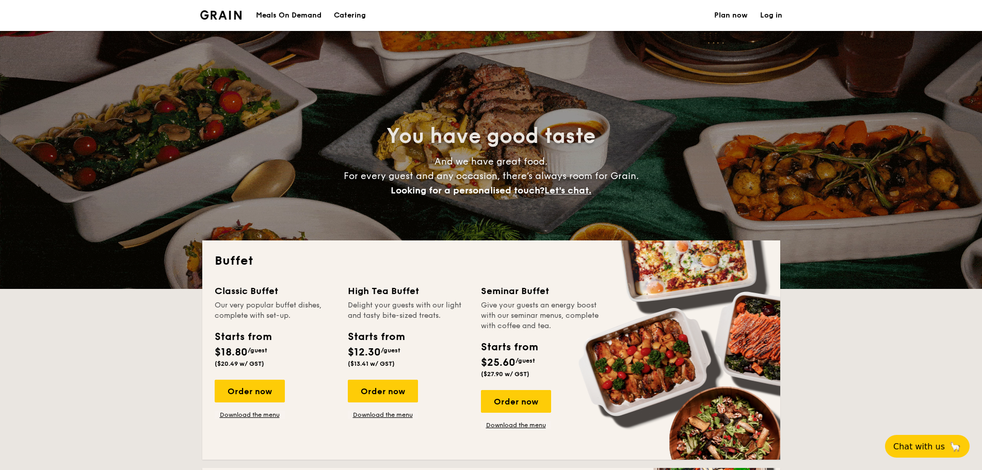 Image resolution: width=982 pixels, height=470 pixels. I want to click on img: Grain, so click(221, 15).